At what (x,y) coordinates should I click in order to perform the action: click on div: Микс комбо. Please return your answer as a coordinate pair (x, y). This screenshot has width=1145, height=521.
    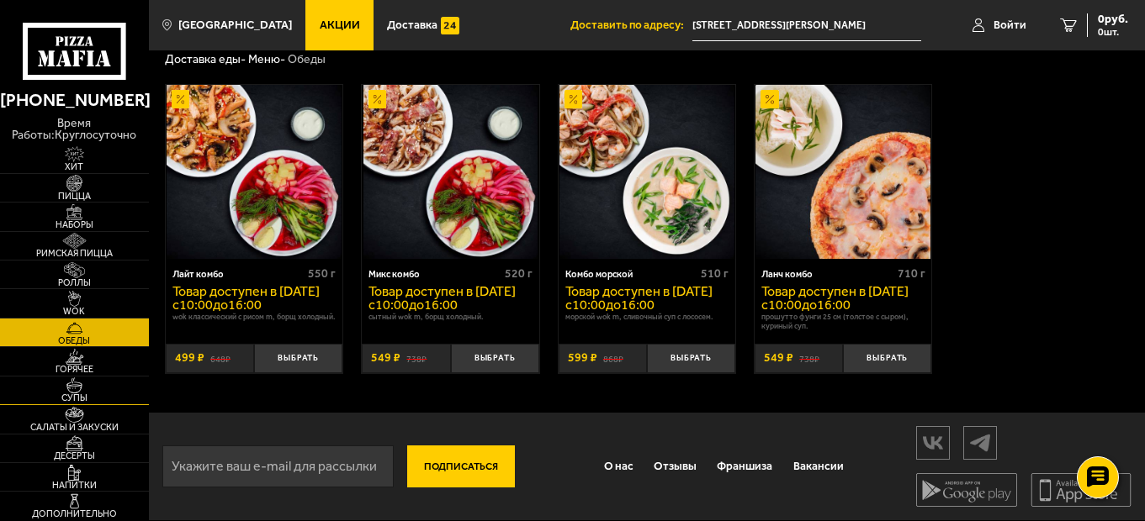
    Looking at the image, I should click on (434, 275).